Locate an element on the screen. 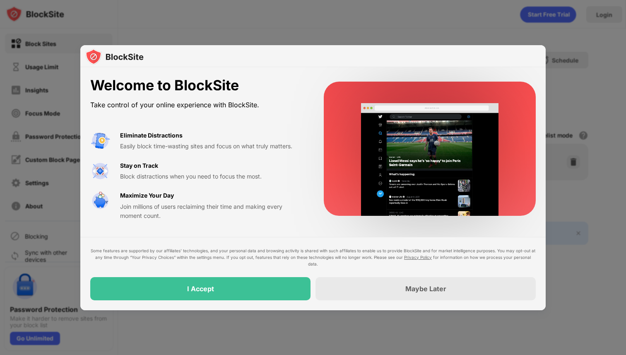 This screenshot has height=355, width=626. div: Take control of your online experience with BlockSite. is located at coordinates (197, 105).